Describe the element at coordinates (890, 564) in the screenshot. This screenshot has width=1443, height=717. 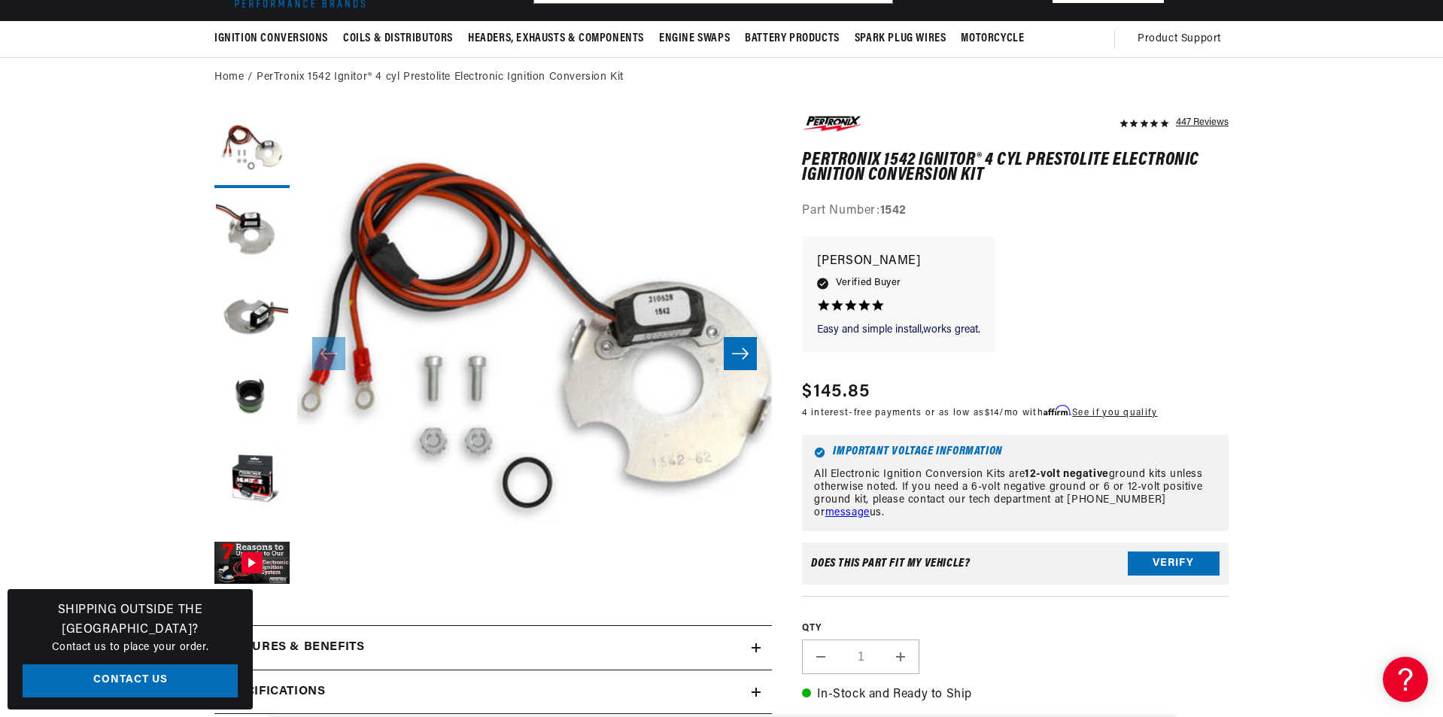
I see `div: Does This part fit My vehicle?` at that location.